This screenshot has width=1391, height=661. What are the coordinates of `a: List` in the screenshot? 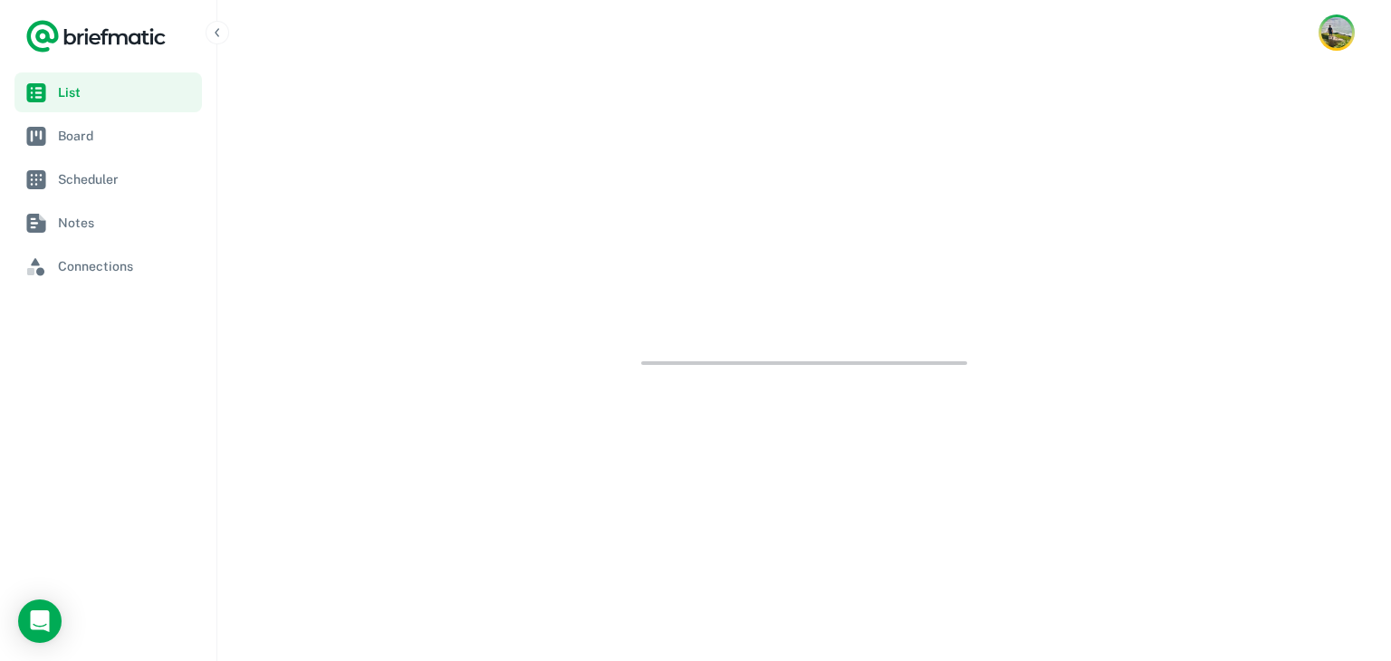 It's located at (108, 92).